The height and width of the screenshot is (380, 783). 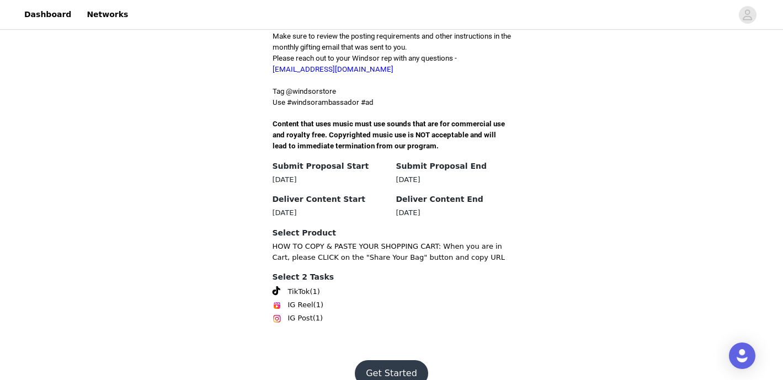 What do you see at coordinates (107, 14) in the screenshot?
I see `a: Networks` at bounding box center [107, 14].